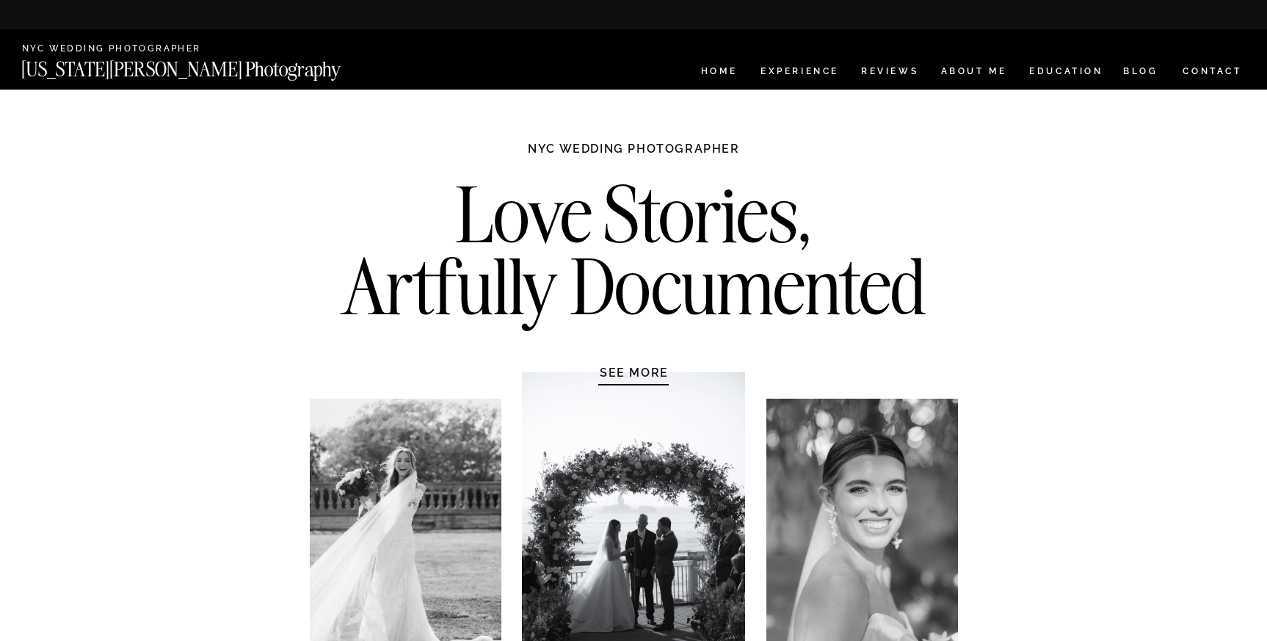 The width and height of the screenshot is (1267, 641). What do you see at coordinates (1212, 71) in the screenshot?
I see `a: CONTACT` at bounding box center [1212, 71].